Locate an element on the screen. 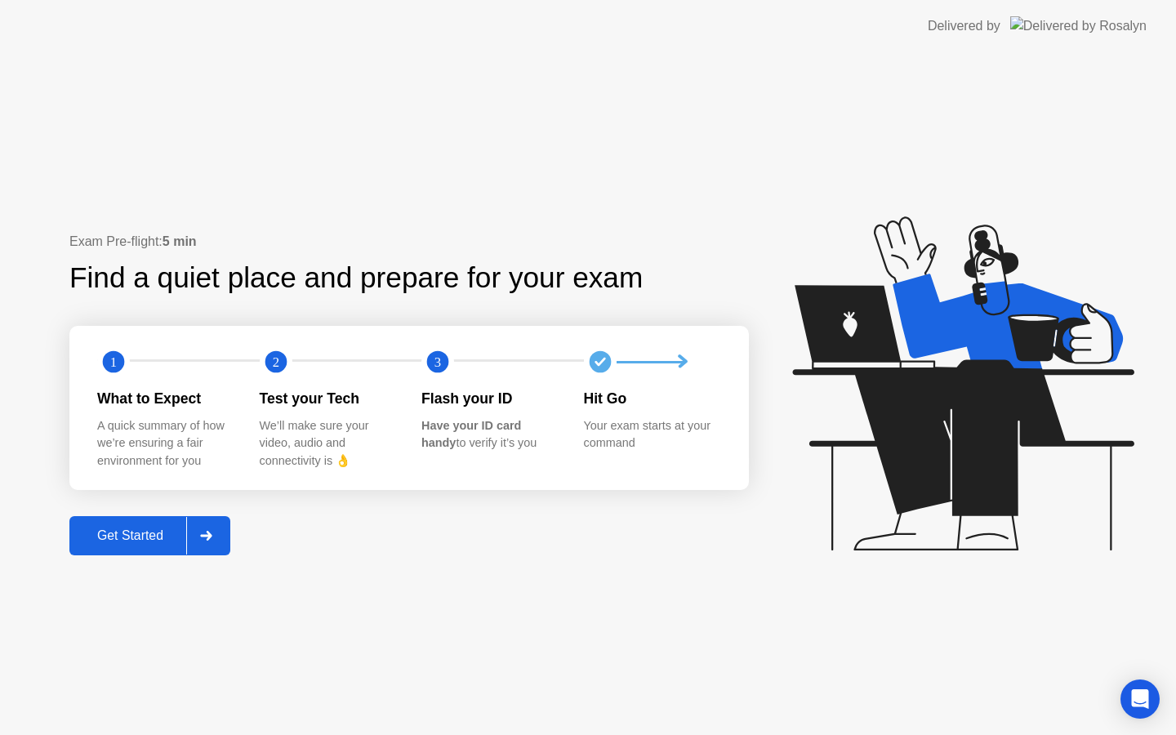 The width and height of the screenshot is (1176, 735). div: Find a quiet place and prepare for your exam is located at coordinates (357, 278).